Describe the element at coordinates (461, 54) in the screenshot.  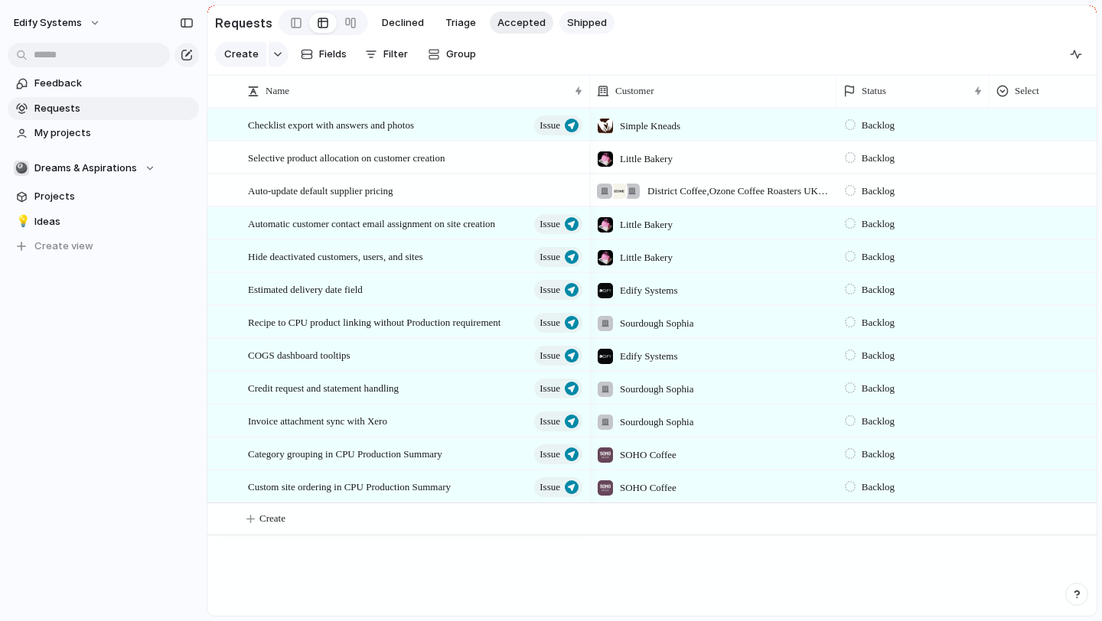
I see `span: Group` at that location.